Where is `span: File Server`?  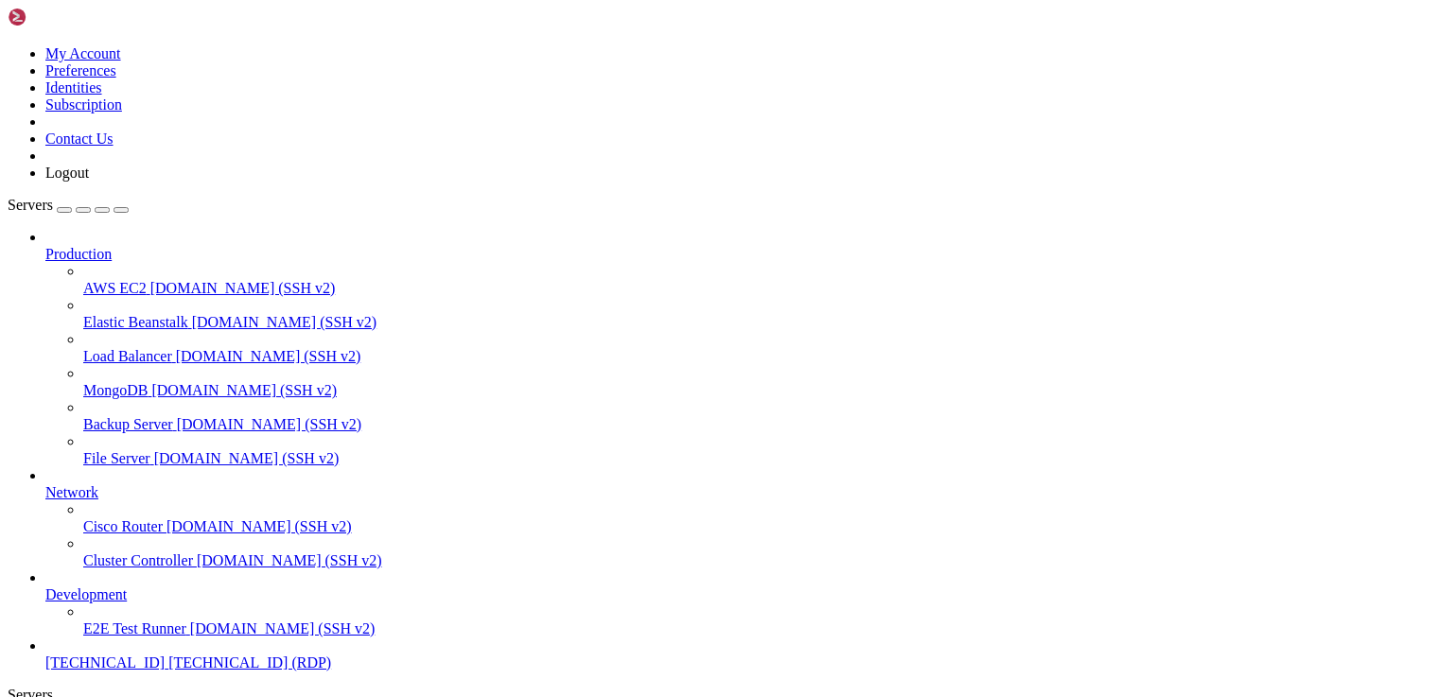 span: File Server is located at coordinates (116, 458).